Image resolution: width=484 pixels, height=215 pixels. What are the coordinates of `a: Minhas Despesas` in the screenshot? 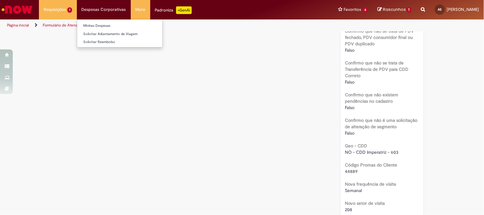 It's located at (120, 26).